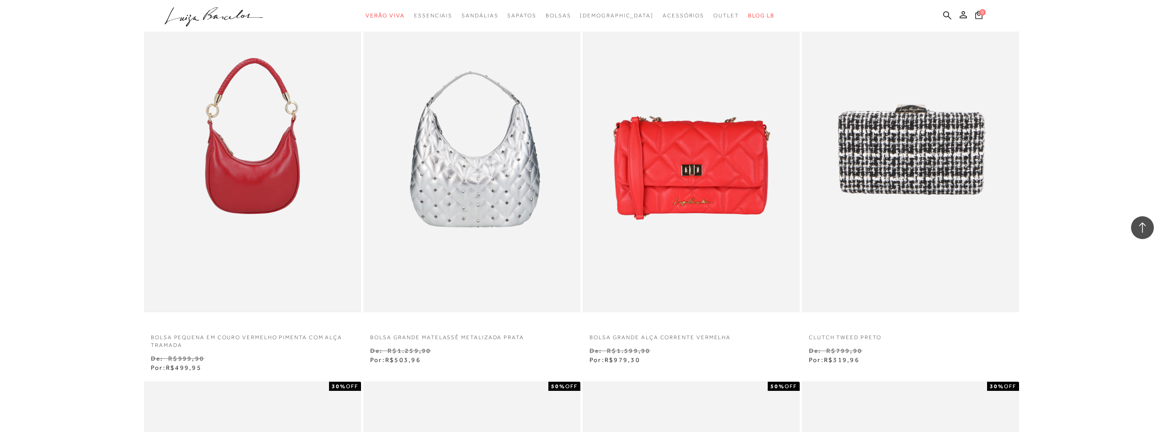 This screenshot has width=1163, height=432. I want to click on span: Essenciais, so click(433, 16).